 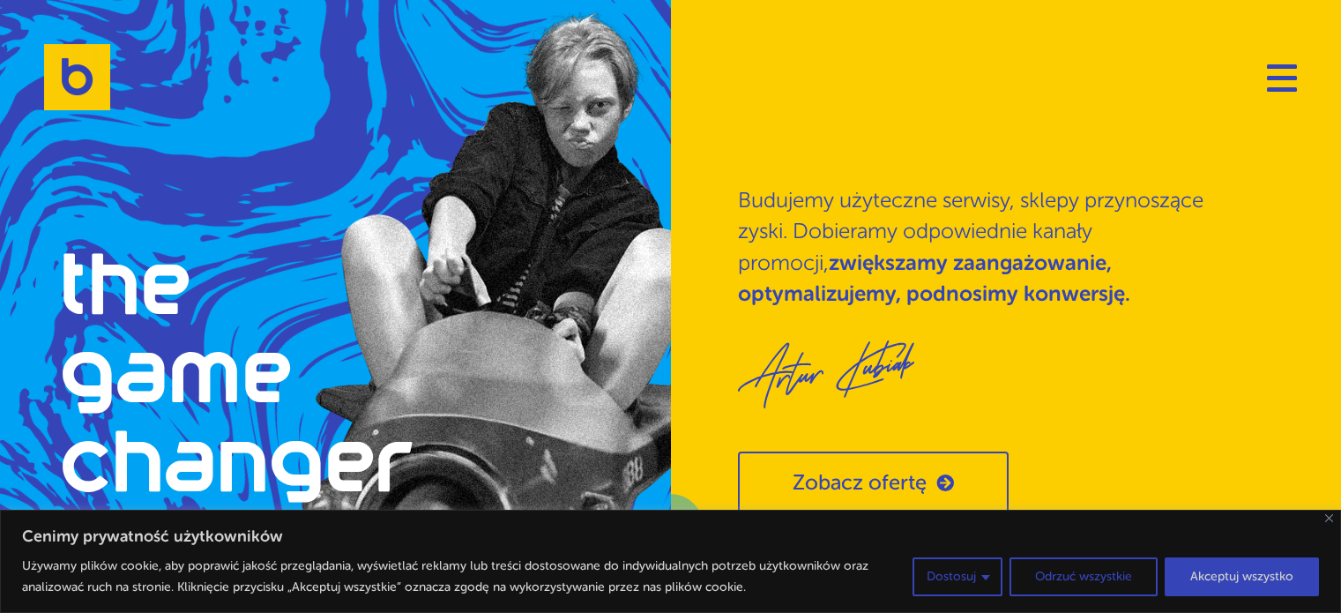 I want to click on button: Dostosuj, so click(x=957, y=577).